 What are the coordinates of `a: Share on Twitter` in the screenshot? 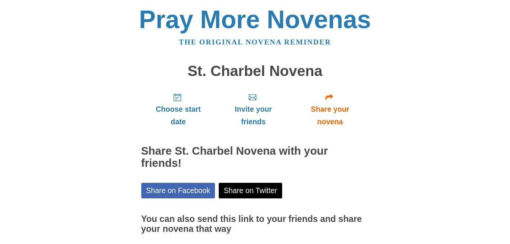 It's located at (250, 190).